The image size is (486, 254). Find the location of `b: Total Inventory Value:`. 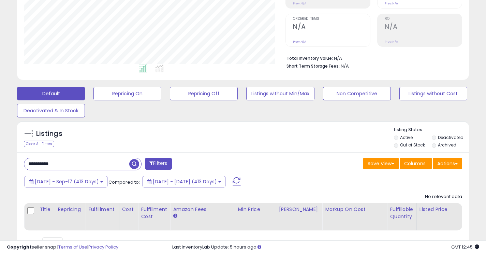

b: Total Inventory Value: is located at coordinates (310, 58).